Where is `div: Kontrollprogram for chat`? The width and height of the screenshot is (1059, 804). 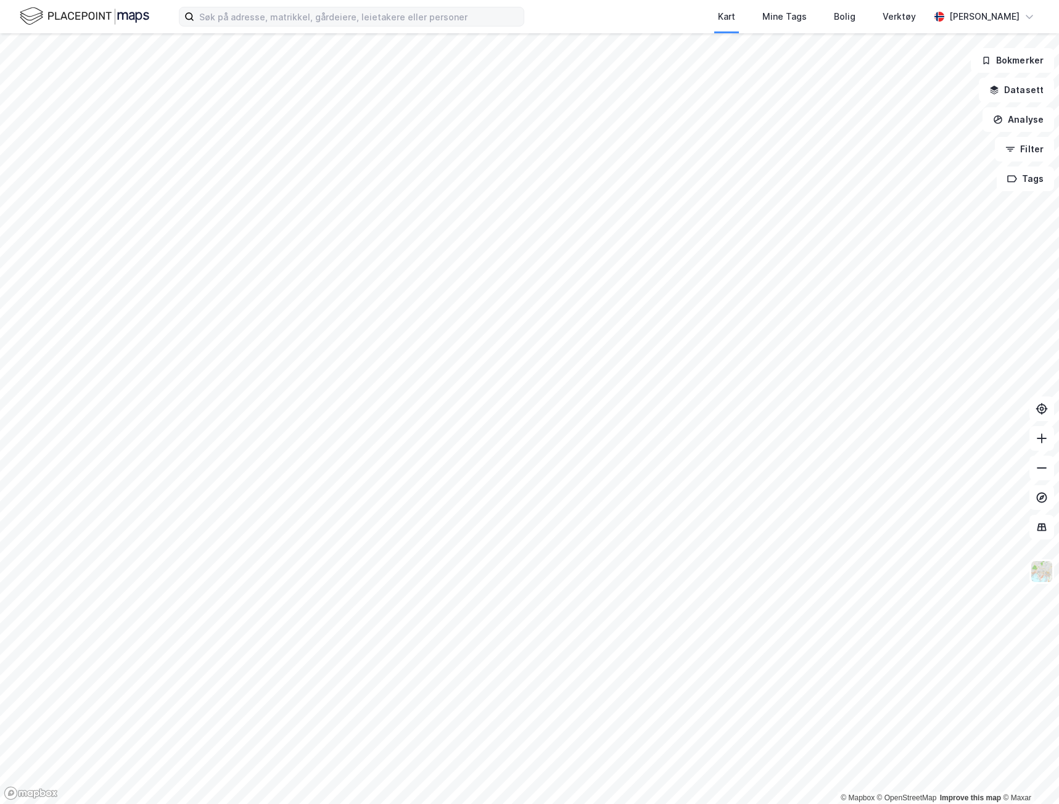 div: Kontrollprogram for chat is located at coordinates (1028, 775).